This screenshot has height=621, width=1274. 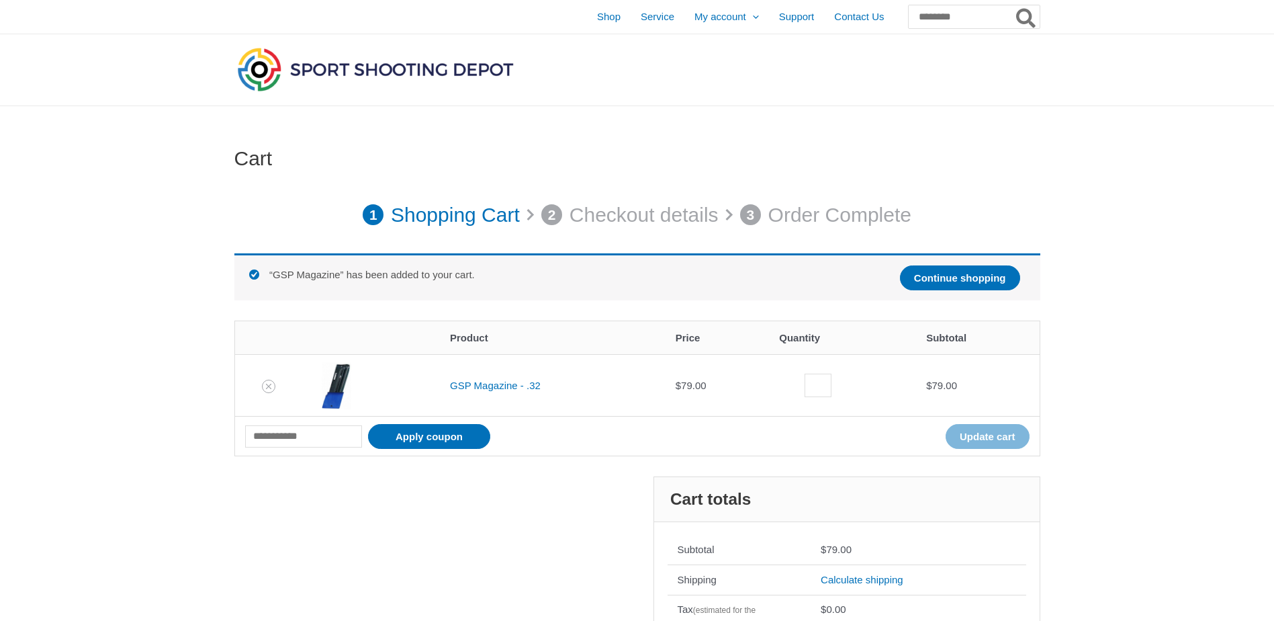 What do you see at coordinates (644, 215) in the screenshot?
I see `p: Checkout details` at bounding box center [644, 215].